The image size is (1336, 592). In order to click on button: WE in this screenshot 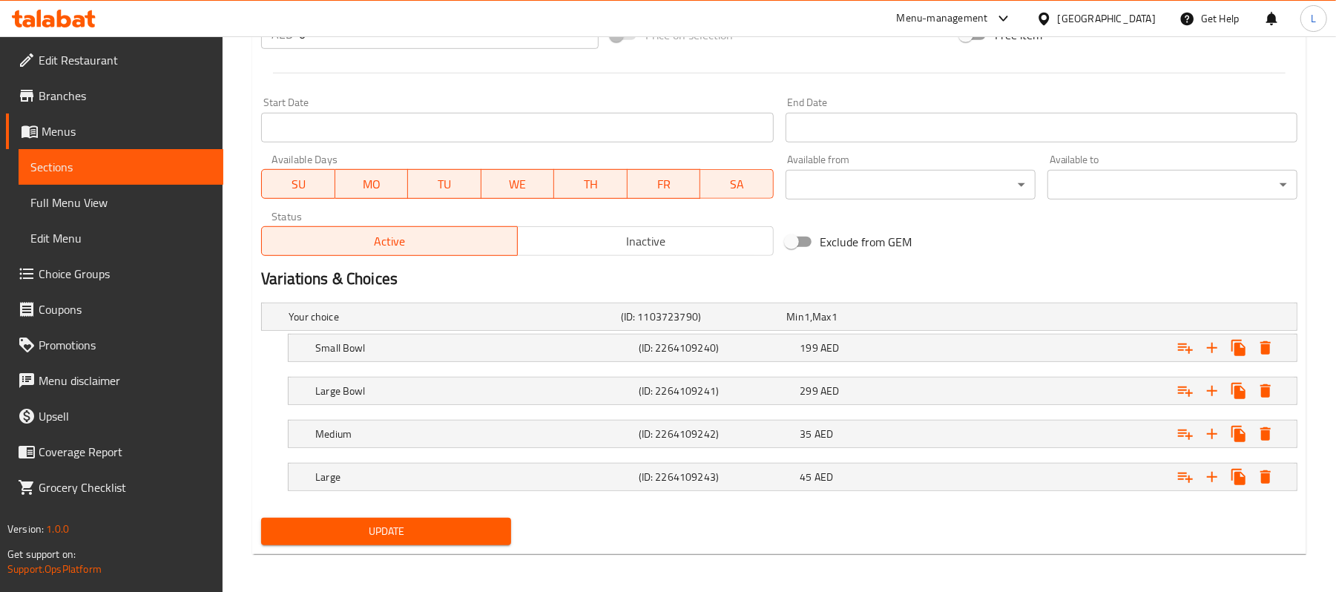, I will do `click(518, 184)`.